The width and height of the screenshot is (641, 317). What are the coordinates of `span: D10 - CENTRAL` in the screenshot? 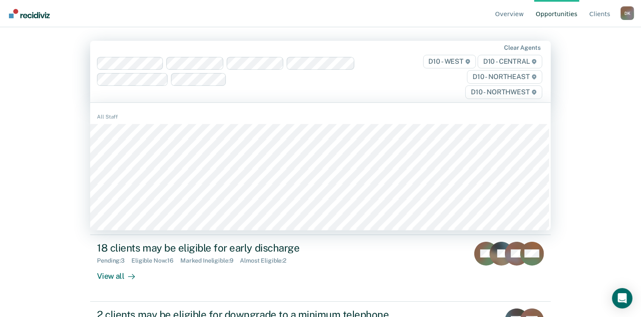 It's located at (510, 62).